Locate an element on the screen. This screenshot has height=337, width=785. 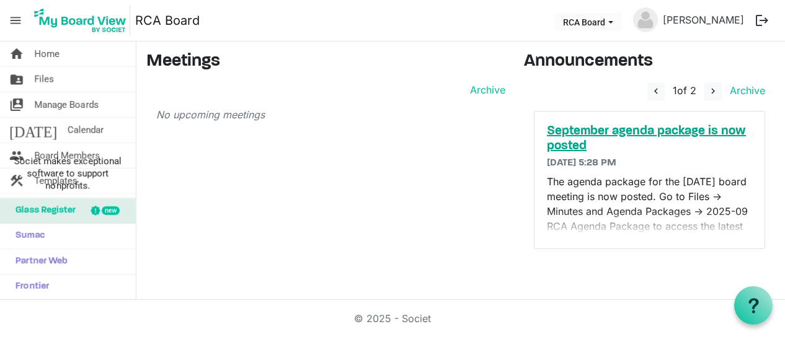
span: navigate_next is located at coordinates (713, 91).